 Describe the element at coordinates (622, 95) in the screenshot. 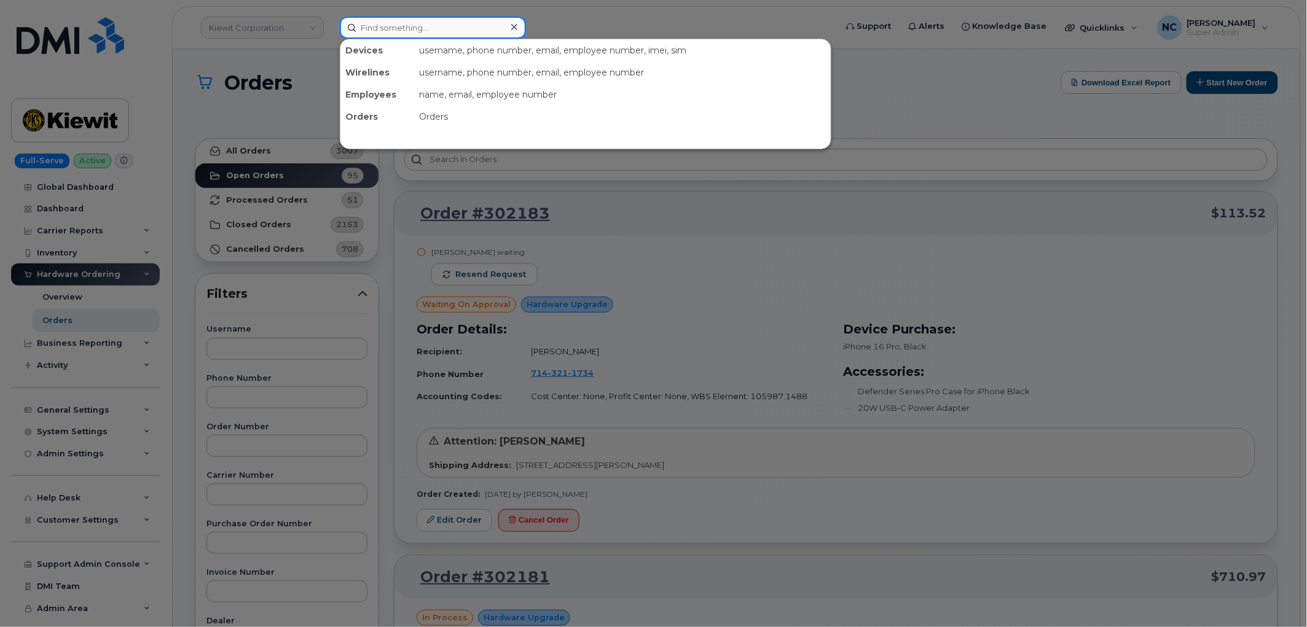

I see `div: name, email, employee number` at that location.